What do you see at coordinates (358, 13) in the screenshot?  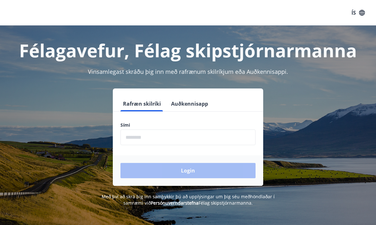 I see `button: ÍS` at bounding box center [358, 13].